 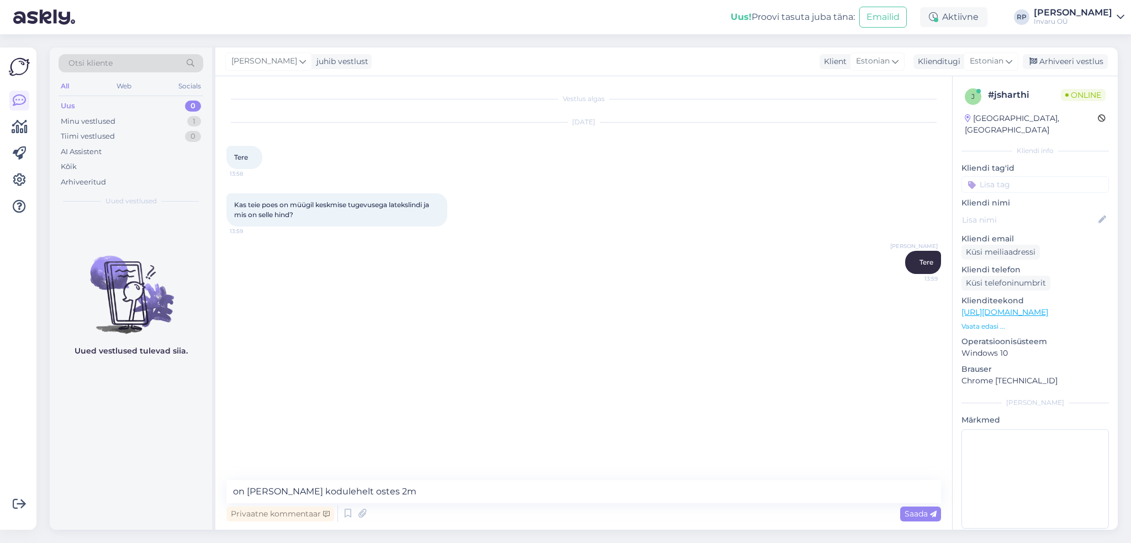 I want to click on img: No chats, so click(x=131, y=285).